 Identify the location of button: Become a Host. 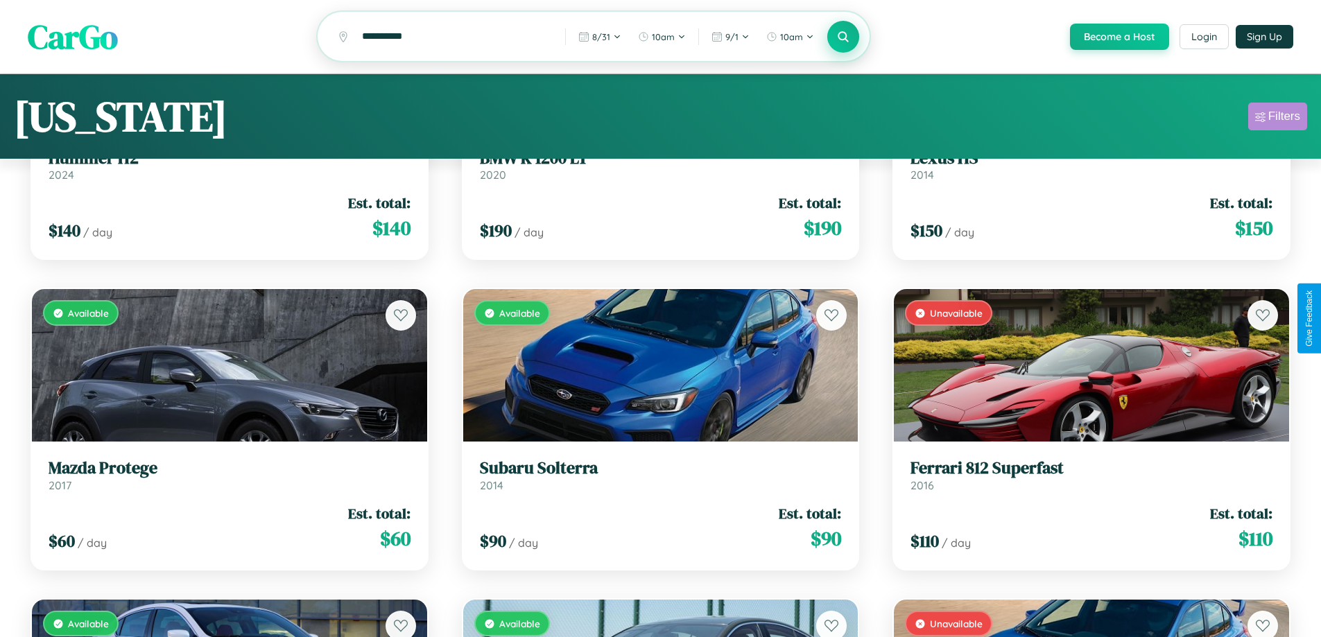
(1119, 37).